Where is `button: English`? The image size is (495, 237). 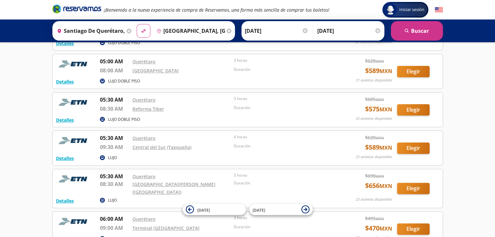 button: English is located at coordinates (438, 10).